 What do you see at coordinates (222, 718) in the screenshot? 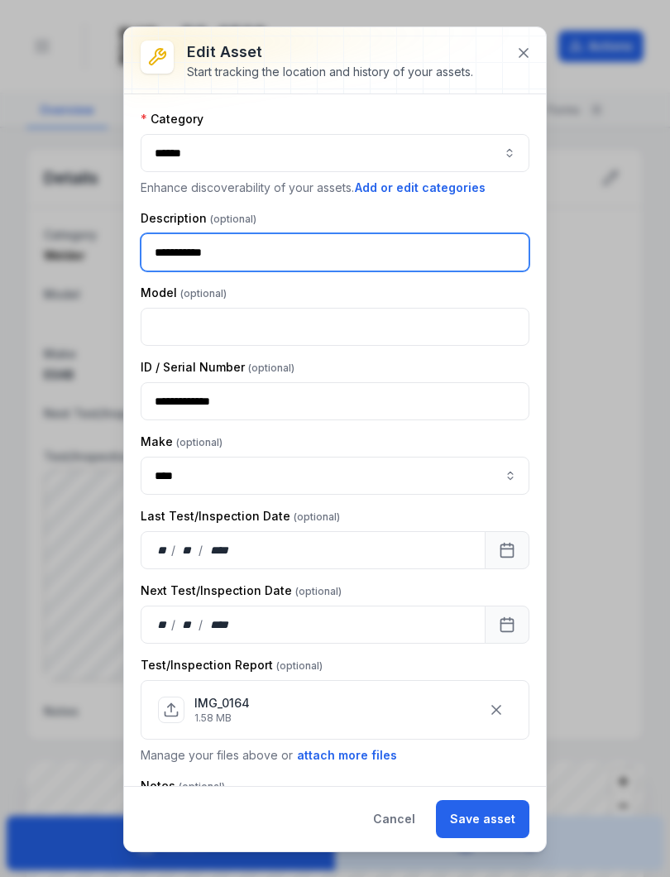
I see `p: 1.58 MB` at bounding box center [222, 718].